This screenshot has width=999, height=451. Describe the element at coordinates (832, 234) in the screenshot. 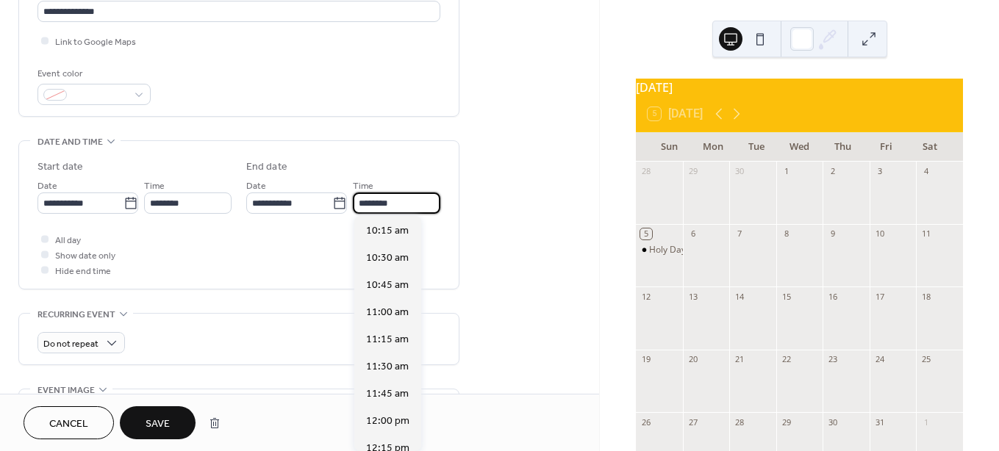

I see `div: 9` at that location.